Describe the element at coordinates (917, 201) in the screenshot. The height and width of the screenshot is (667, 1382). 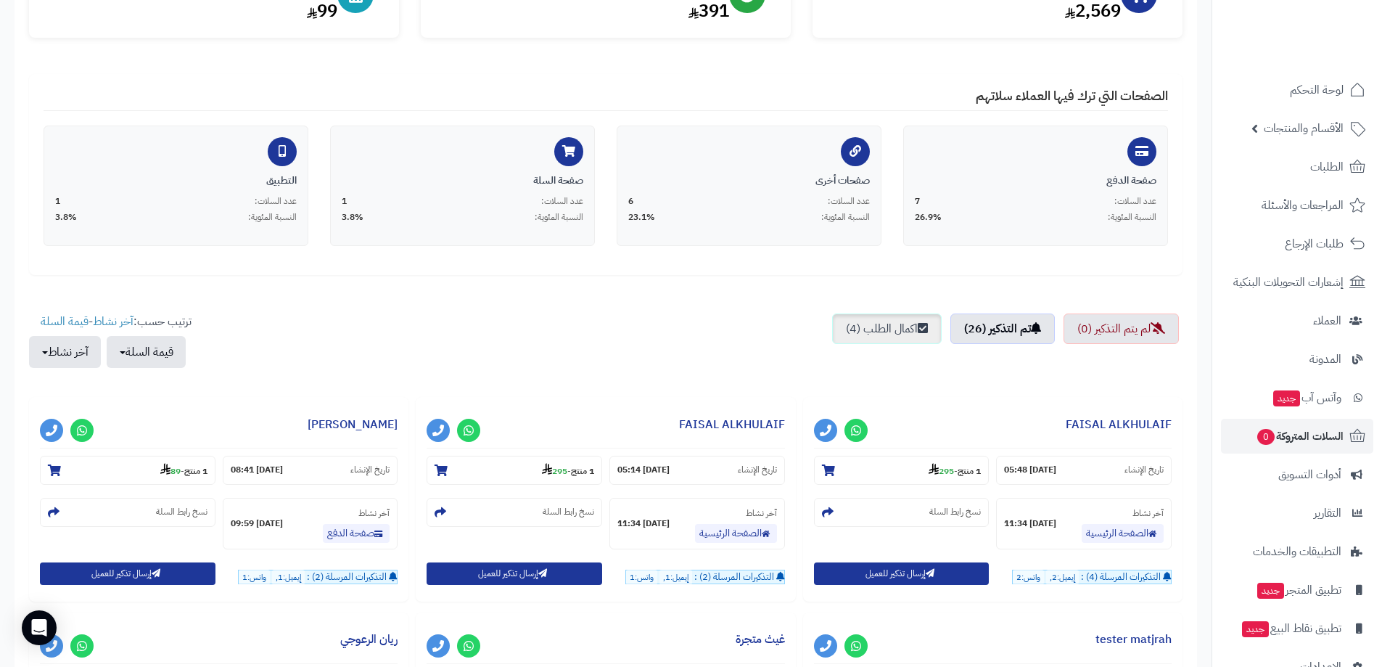
I see `span: 7` at that location.